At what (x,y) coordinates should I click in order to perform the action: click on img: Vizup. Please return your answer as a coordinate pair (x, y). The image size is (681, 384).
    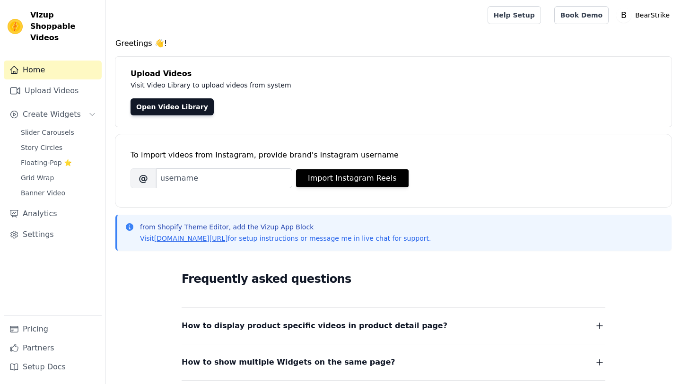
    Looking at the image, I should click on (15, 26).